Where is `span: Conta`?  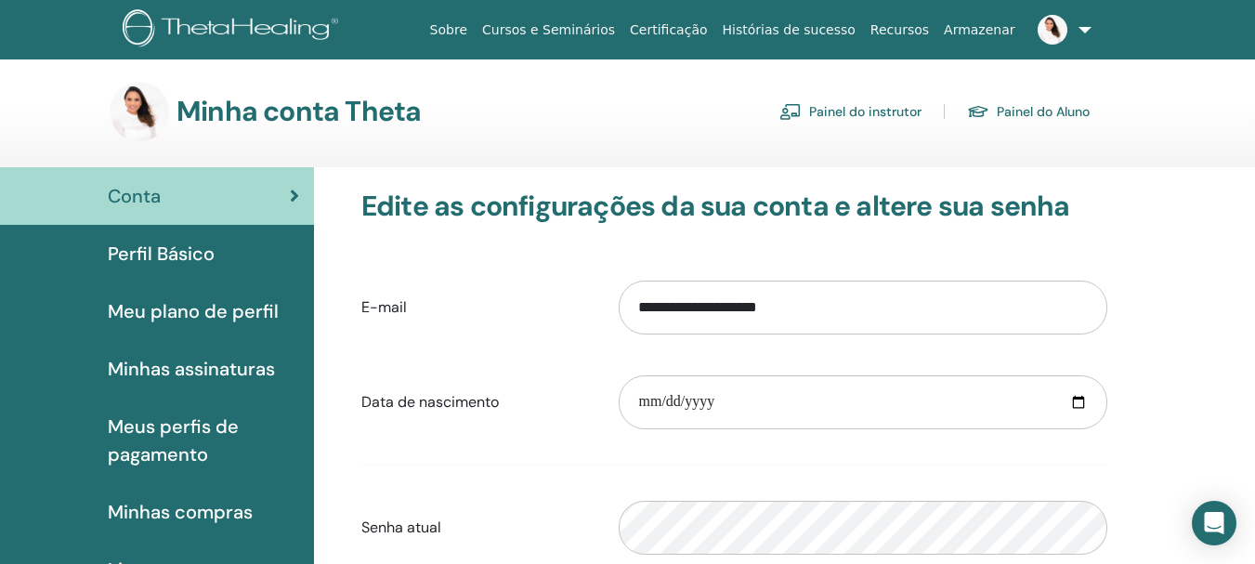
span: Conta is located at coordinates (134, 196).